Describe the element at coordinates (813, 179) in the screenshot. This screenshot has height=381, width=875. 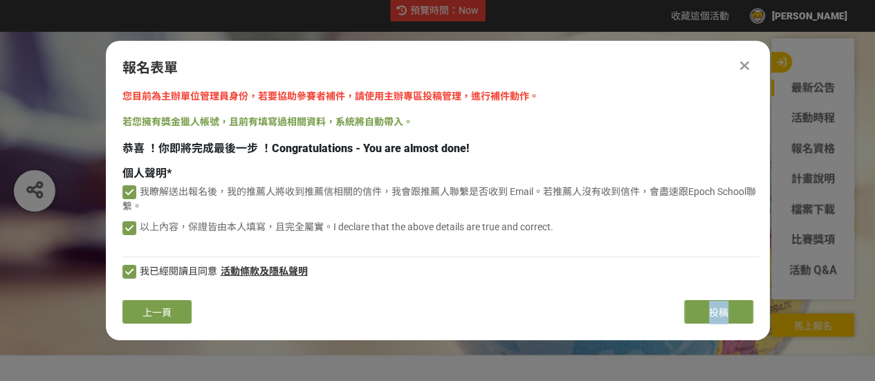
I see `a: 計畫說明` at that location.